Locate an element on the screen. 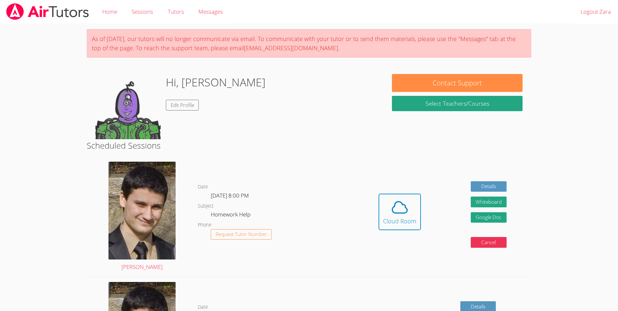 Image resolution: width=618 pixels, height=311 pixels. h2: Scheduled Sessions is located at coordinates (309, 145).